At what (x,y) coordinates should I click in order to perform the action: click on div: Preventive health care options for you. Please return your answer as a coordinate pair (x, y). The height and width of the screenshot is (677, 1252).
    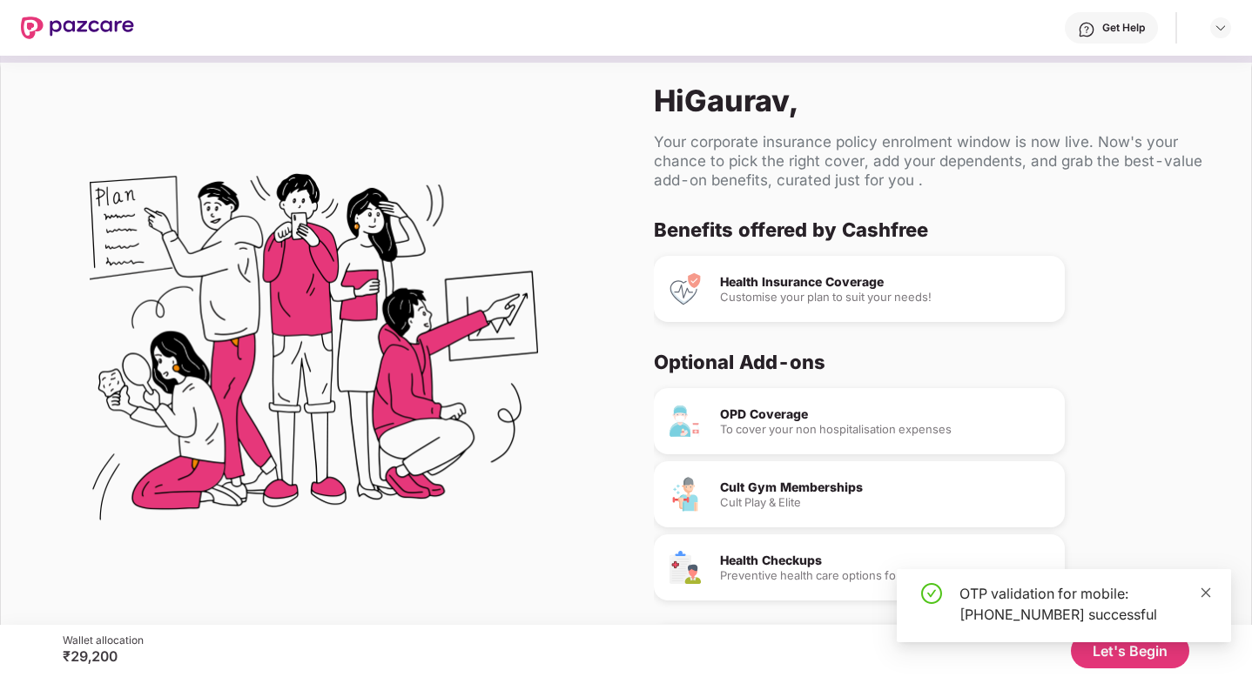
    Looking at the image, I should click on (886, 576).